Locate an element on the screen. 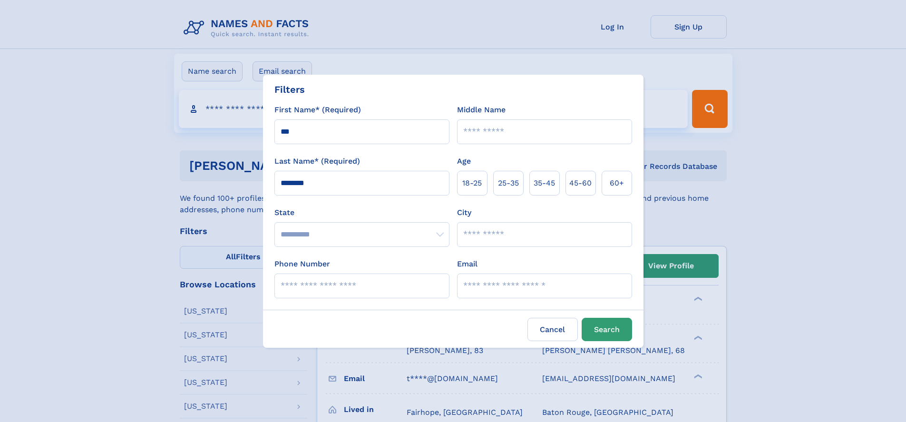  span: 25‑35 is located at coordinates (508, 183).